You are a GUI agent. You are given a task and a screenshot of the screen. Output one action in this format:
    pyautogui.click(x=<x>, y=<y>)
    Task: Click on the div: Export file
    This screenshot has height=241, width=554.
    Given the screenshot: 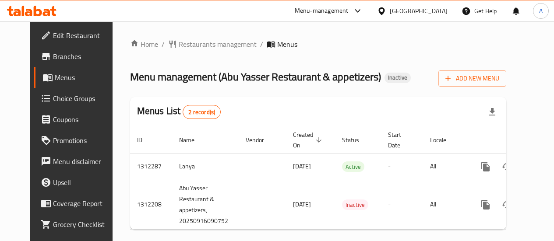 What is the action you would take?
    pyautogui.click(x=492, y=112)
    